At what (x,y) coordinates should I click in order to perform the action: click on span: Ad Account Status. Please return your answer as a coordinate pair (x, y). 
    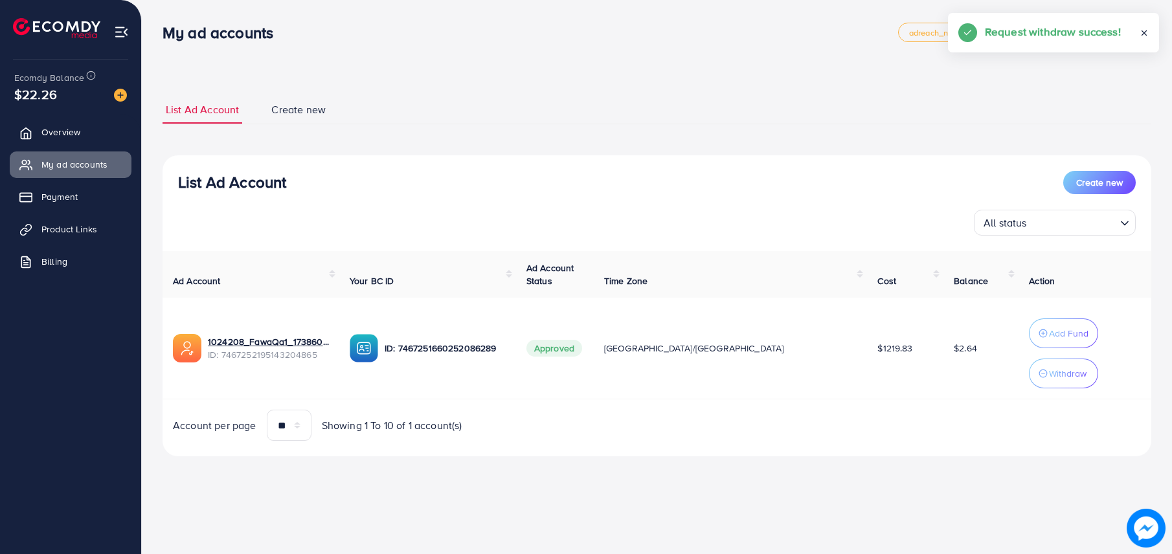
    Looking at the image, I should click on (550, 275).